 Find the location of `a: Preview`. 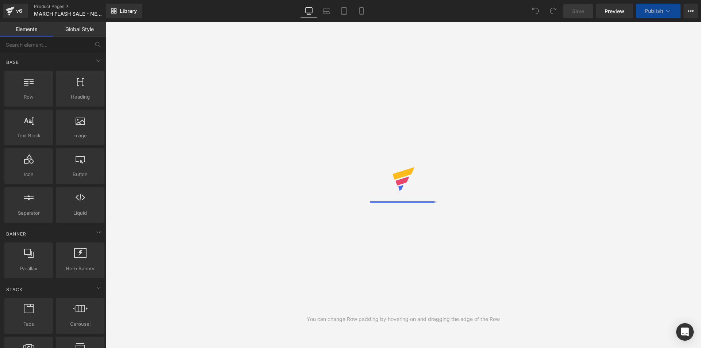

a: Preview is located at coordinates (615, 11).